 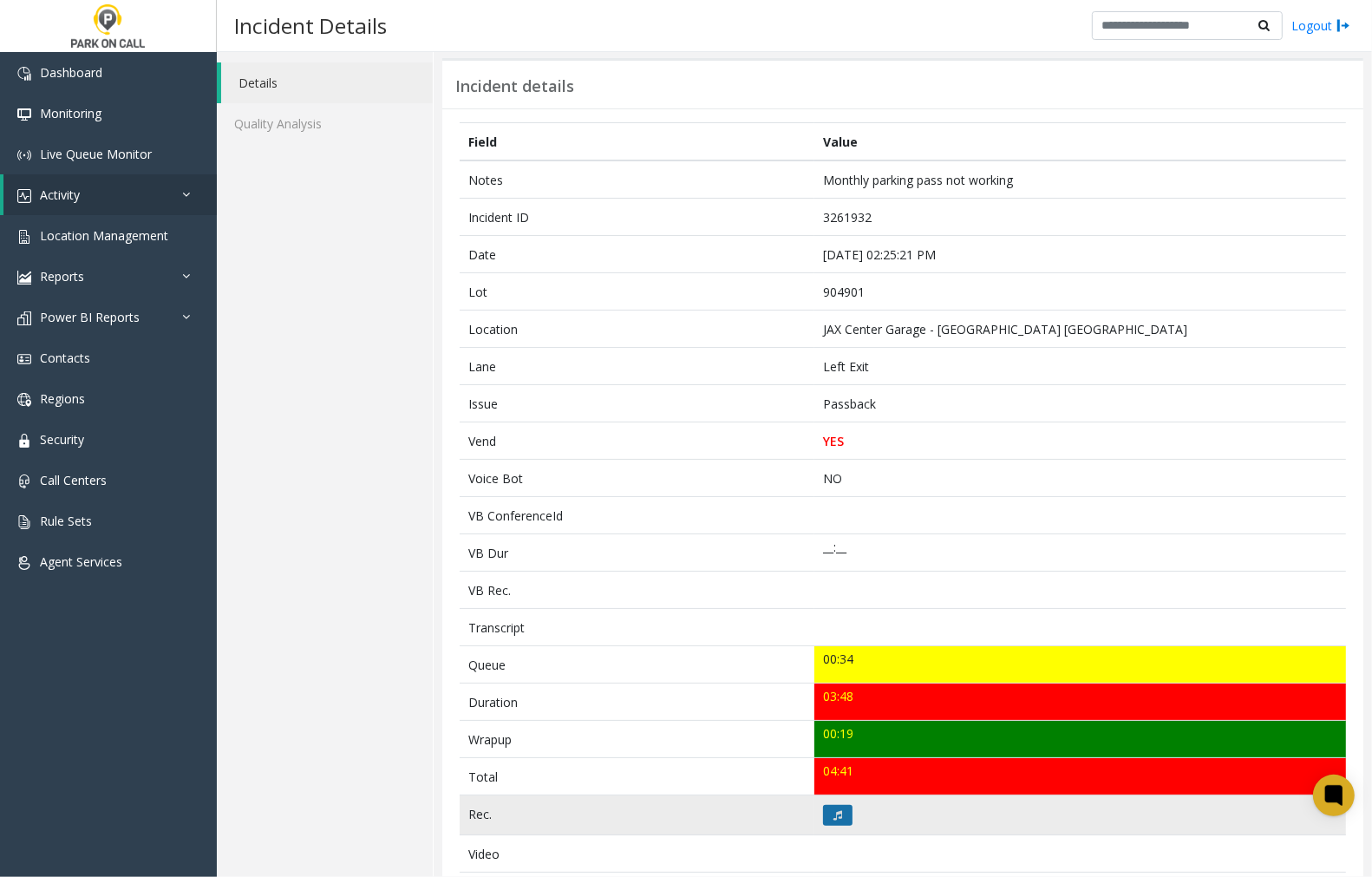 I want to click on a: Logout, so click(x=1321, y=25).